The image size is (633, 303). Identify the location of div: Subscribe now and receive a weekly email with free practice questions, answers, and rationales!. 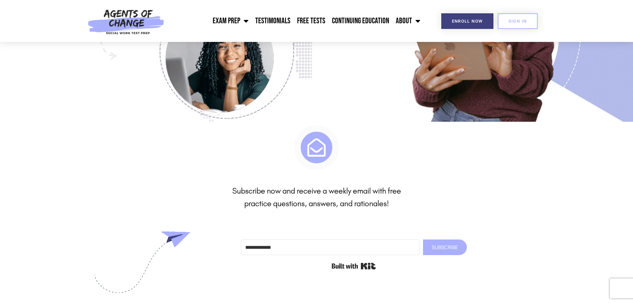
(317, 197).